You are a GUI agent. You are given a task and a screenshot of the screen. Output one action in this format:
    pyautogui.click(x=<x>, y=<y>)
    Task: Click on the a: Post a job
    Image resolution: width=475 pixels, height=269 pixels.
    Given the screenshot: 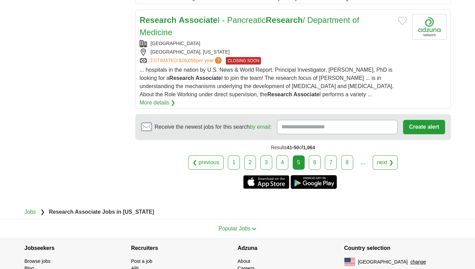 What is the action you would take?
    pyautogui.click(x=142, y=261)
    